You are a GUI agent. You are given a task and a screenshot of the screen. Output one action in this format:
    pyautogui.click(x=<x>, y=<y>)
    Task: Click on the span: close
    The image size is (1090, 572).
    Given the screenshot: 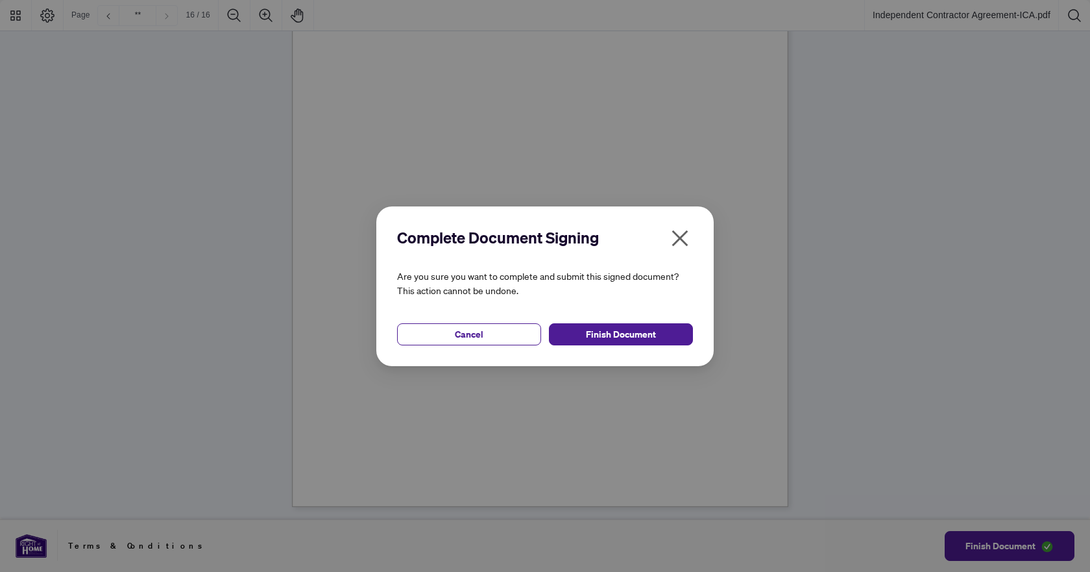 What is the action you would take?
    pyautogui.click(x=680, y=238)
    